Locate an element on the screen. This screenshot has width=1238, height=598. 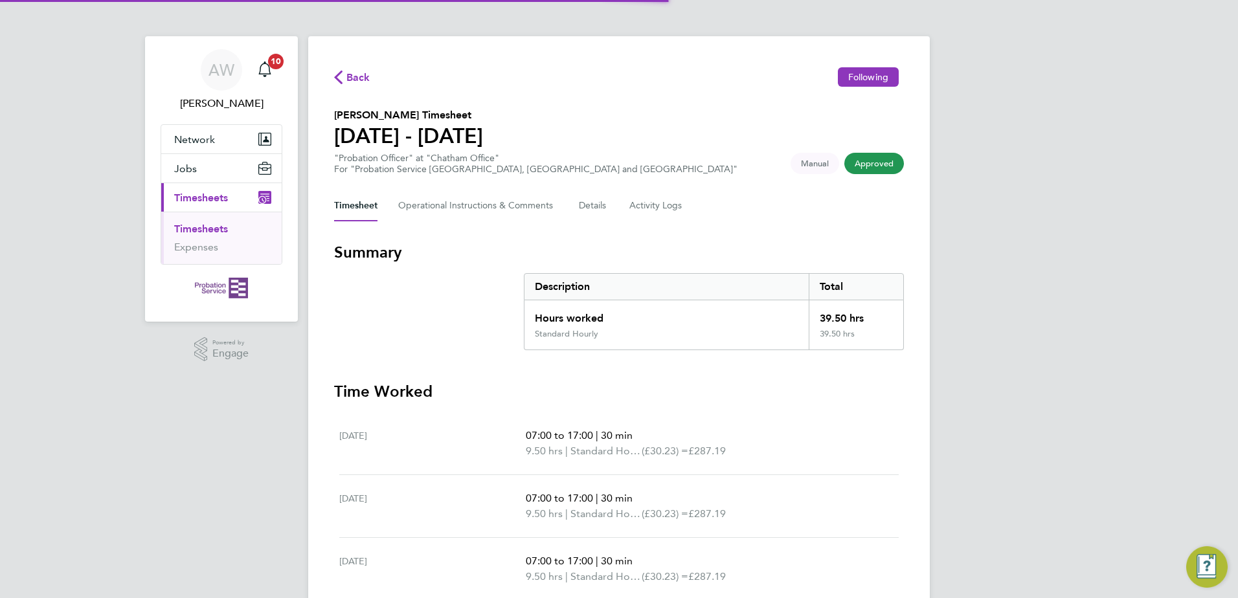
button: Engage Resource Center is located at coordinates (1207, 567).